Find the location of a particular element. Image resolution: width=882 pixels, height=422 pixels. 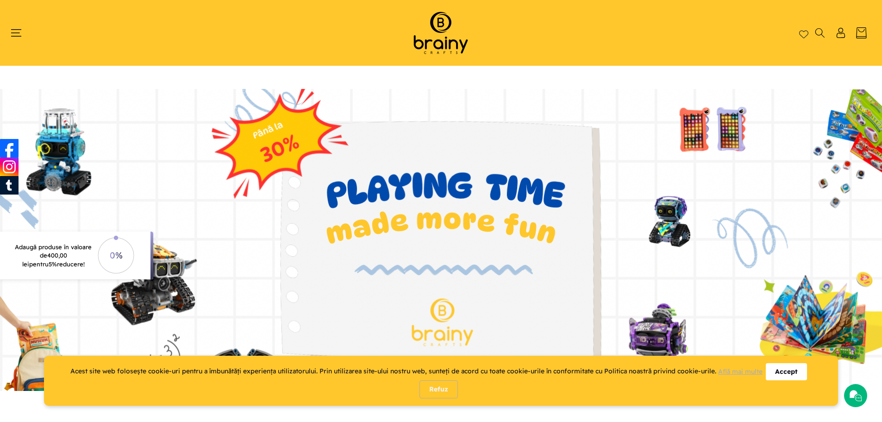

a: Brainy Crafts is located at coordinates (441, 33).